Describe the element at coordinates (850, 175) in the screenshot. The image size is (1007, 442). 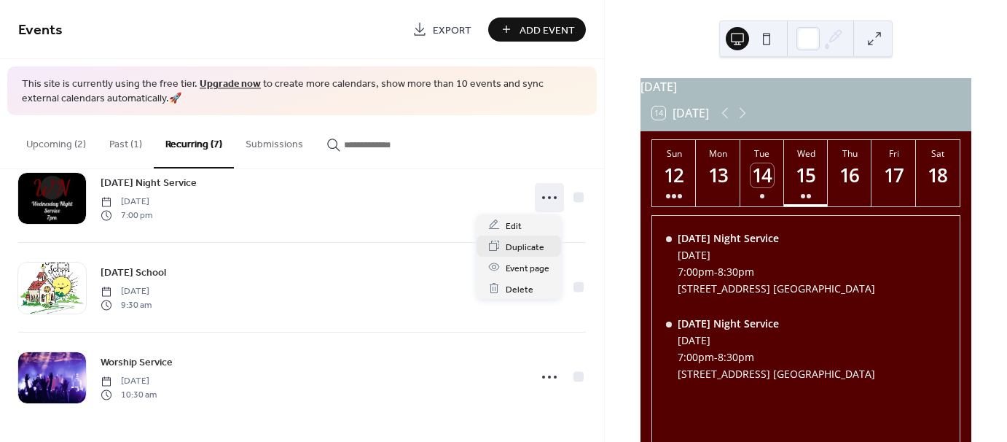
I see `div: 16` at that location.